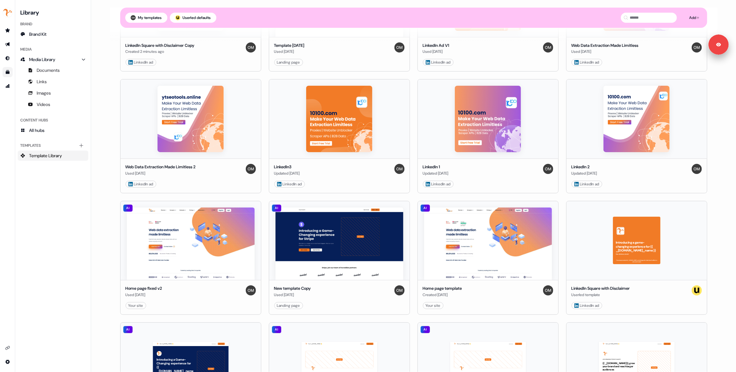 Image resolution: width=736 pixels, height=372 pixels. What do you see at coordinates (53, 156) in the screenshot?
I see `a: Template Library` at bounding box center [53, 156].